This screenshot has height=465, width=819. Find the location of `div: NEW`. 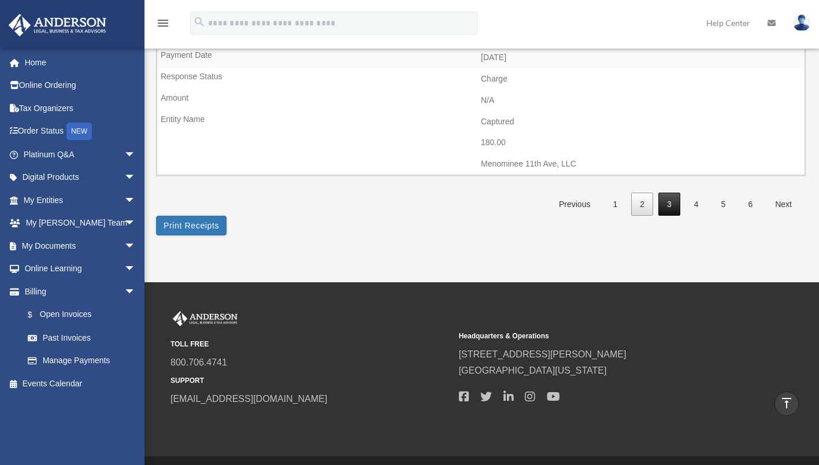

div: NEW is located at coordinates (79, 131).